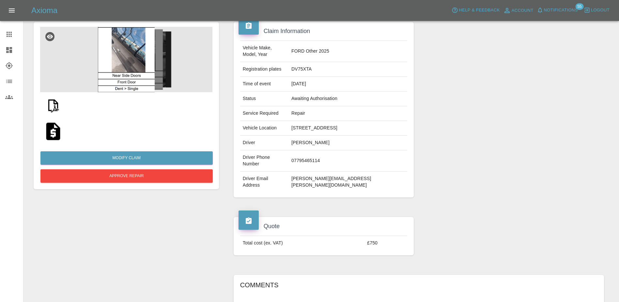  I want to click on img: 68e6924dab8d08a4d411b328, so click(53, 105).